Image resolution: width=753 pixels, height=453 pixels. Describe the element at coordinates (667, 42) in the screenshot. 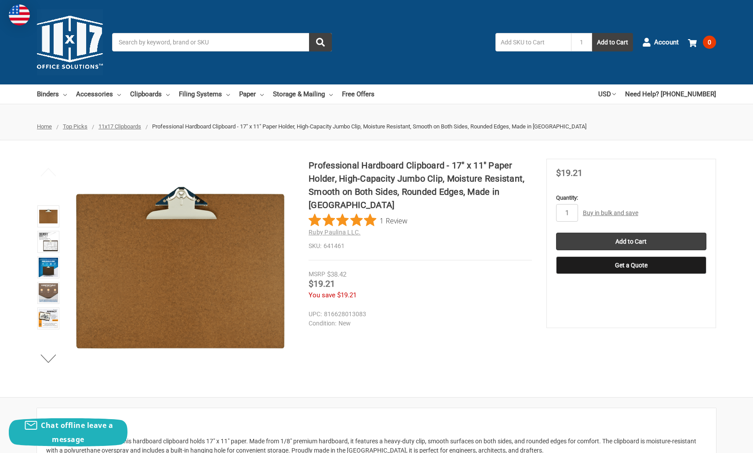

I see `span: Account` at that location.